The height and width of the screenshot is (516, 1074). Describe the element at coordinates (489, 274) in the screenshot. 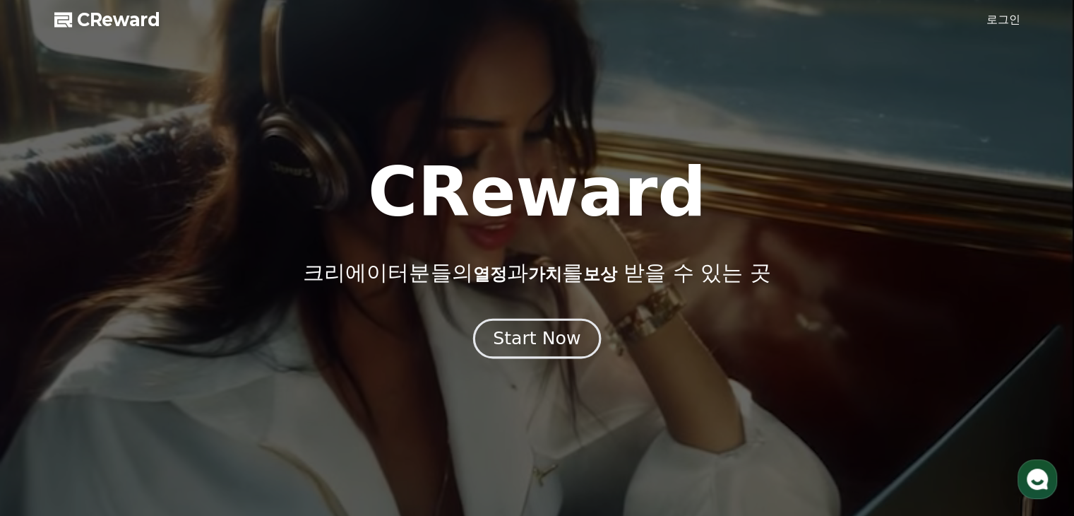

I see `span: 열정` at that location.